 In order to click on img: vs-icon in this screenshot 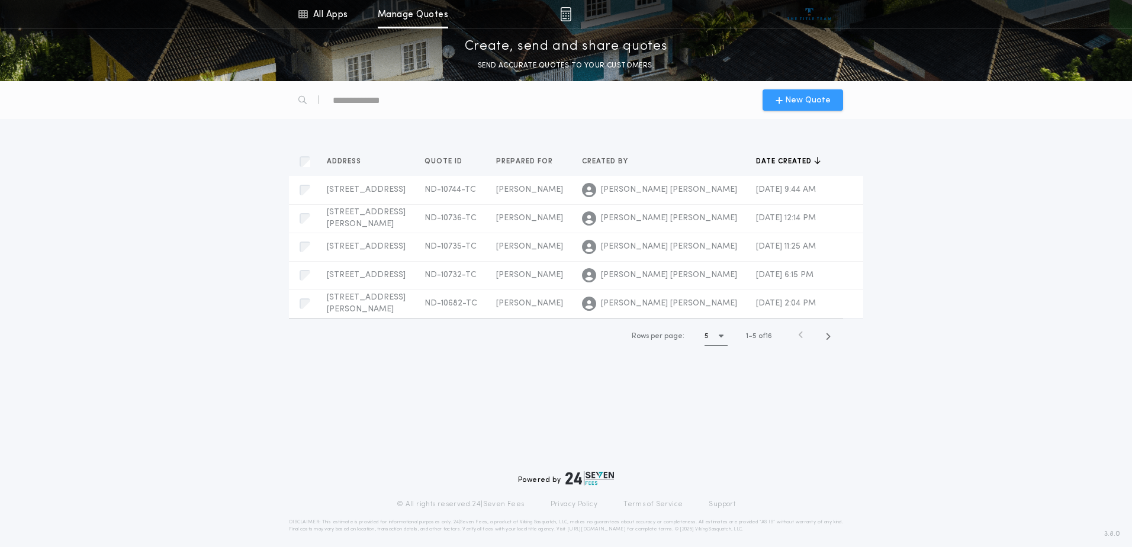, I will do `click(809, 14)`.